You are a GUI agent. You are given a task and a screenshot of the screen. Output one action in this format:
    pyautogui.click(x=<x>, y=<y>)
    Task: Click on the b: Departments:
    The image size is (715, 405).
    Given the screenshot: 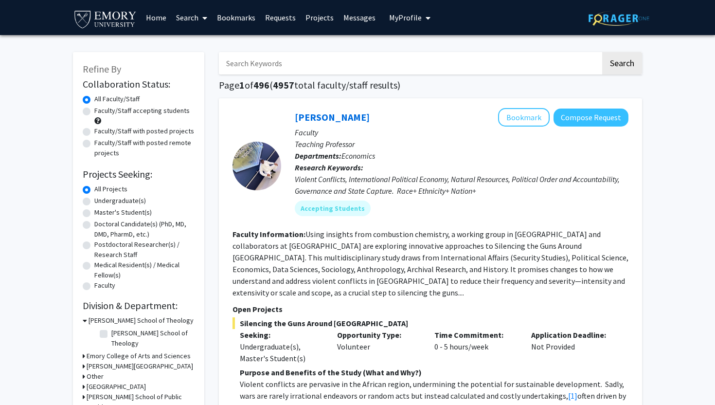 What is the action you would take?
    pyautogui.click(x=318, y=156)
    